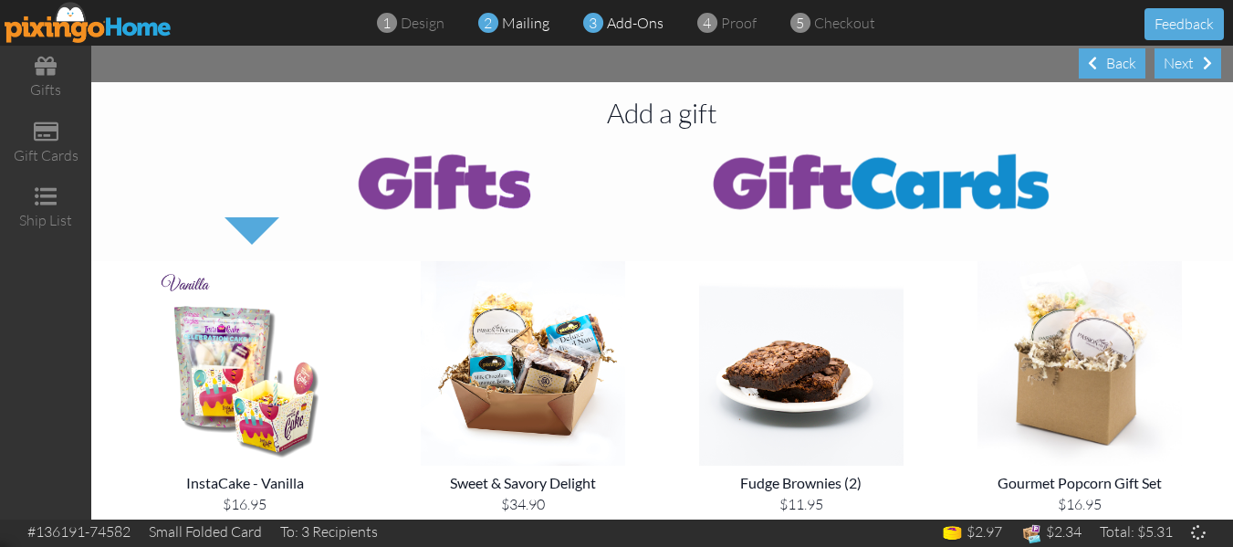  What do you see at coordinates (289, 531) in the screenshot?
I see `span: To:` at bounding box center [289, 531].